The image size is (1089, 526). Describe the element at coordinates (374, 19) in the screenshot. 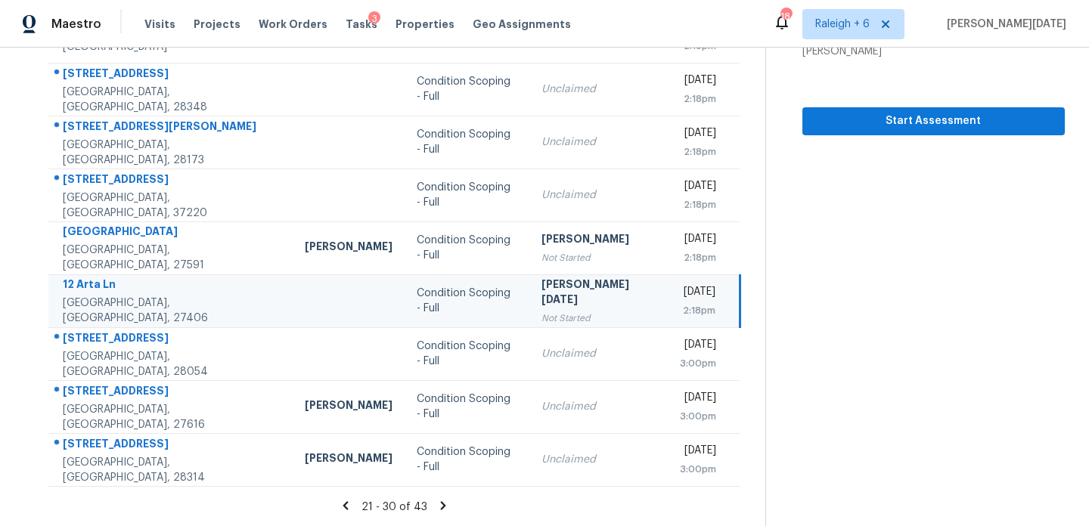

I see `div: 3` at that location.